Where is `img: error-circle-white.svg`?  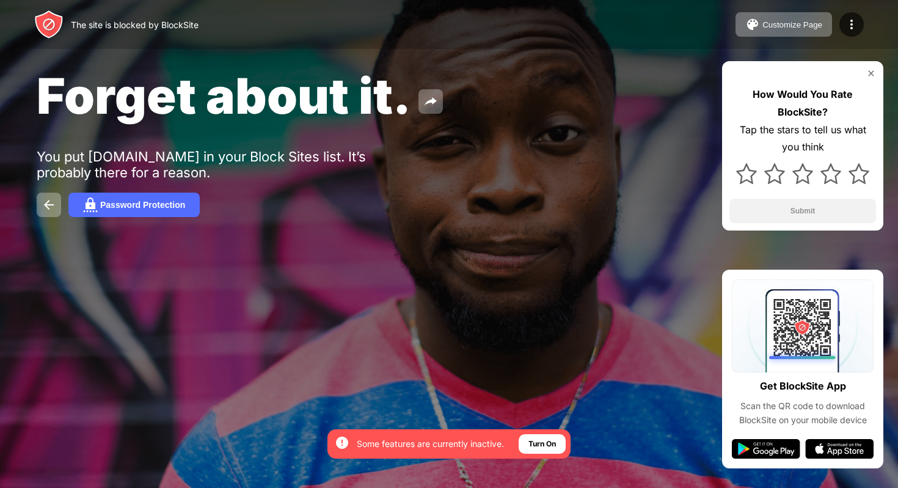 img: error-circle-white.svg is located at coordinates (342, 442).